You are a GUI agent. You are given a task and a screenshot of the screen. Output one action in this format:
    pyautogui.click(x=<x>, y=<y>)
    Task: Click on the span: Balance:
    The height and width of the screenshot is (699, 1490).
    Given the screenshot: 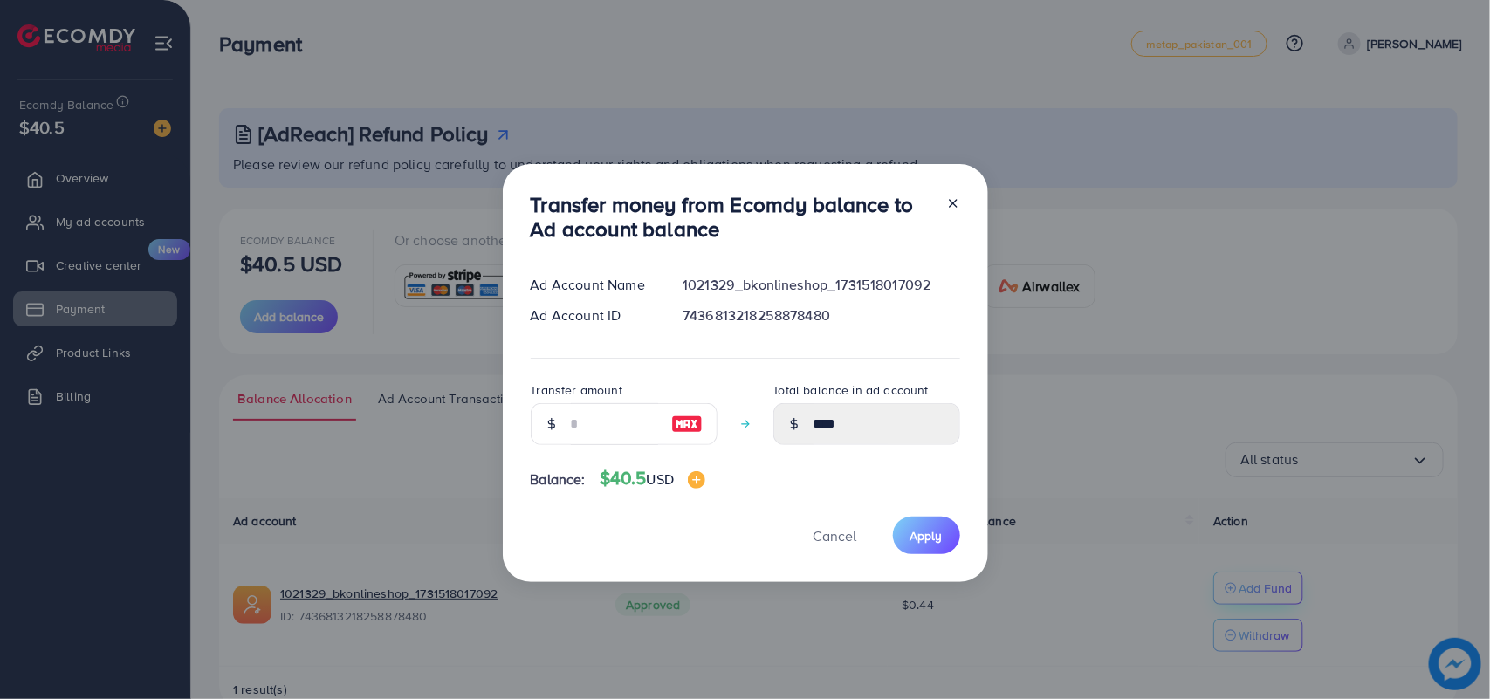 What is the action you would take?
    pyautogui.click(x=558, y=479)
    